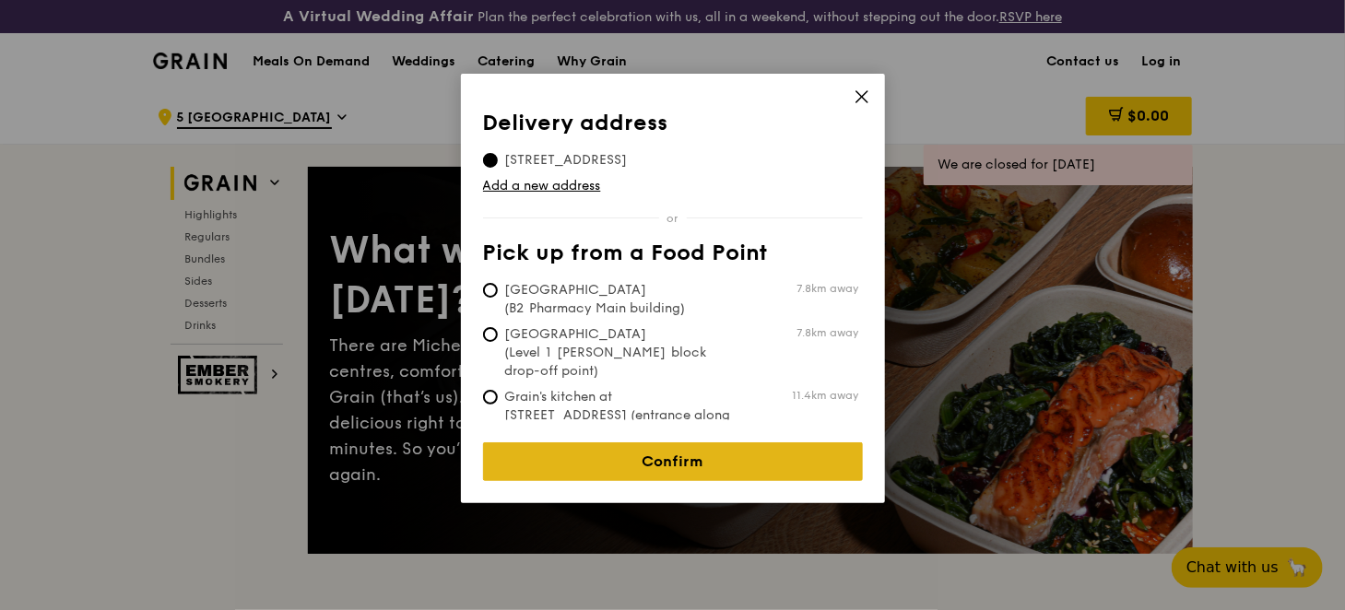  Describe the element at coordinates (673, 257) in the screenshot. I see `th: Pick up from a Food Point` at that location.